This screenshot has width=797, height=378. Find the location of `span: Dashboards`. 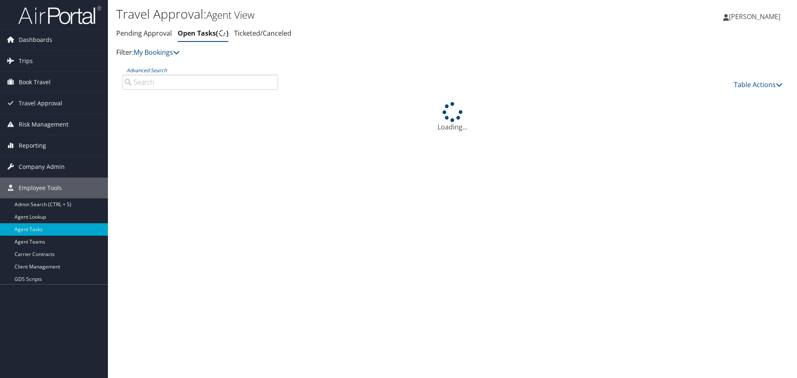

span: Dashboards is located at coordinates (35, 40).